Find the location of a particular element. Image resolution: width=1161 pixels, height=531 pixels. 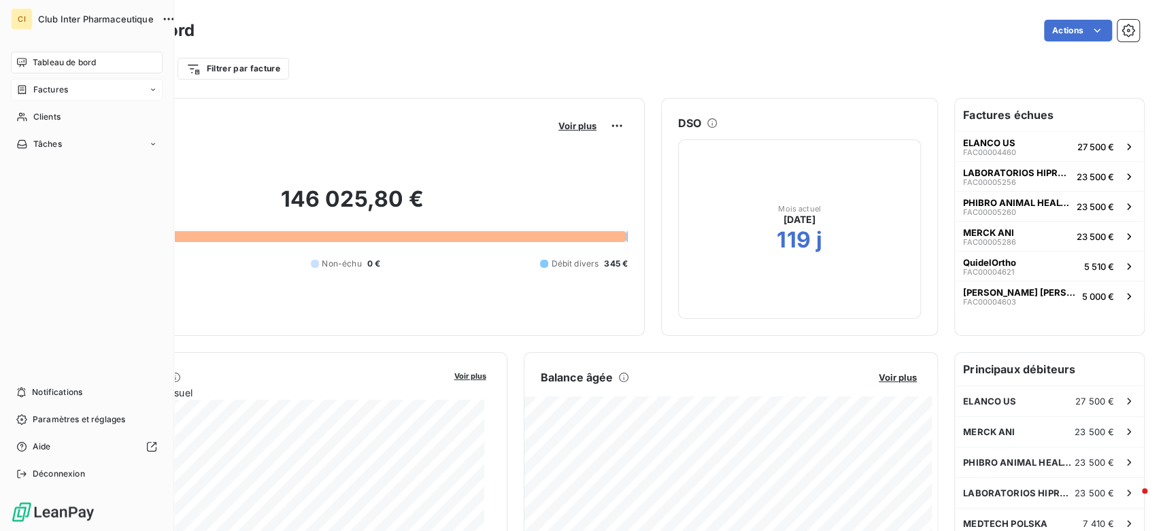

img: Logo LeanPay is located at coordinates (53, 512).